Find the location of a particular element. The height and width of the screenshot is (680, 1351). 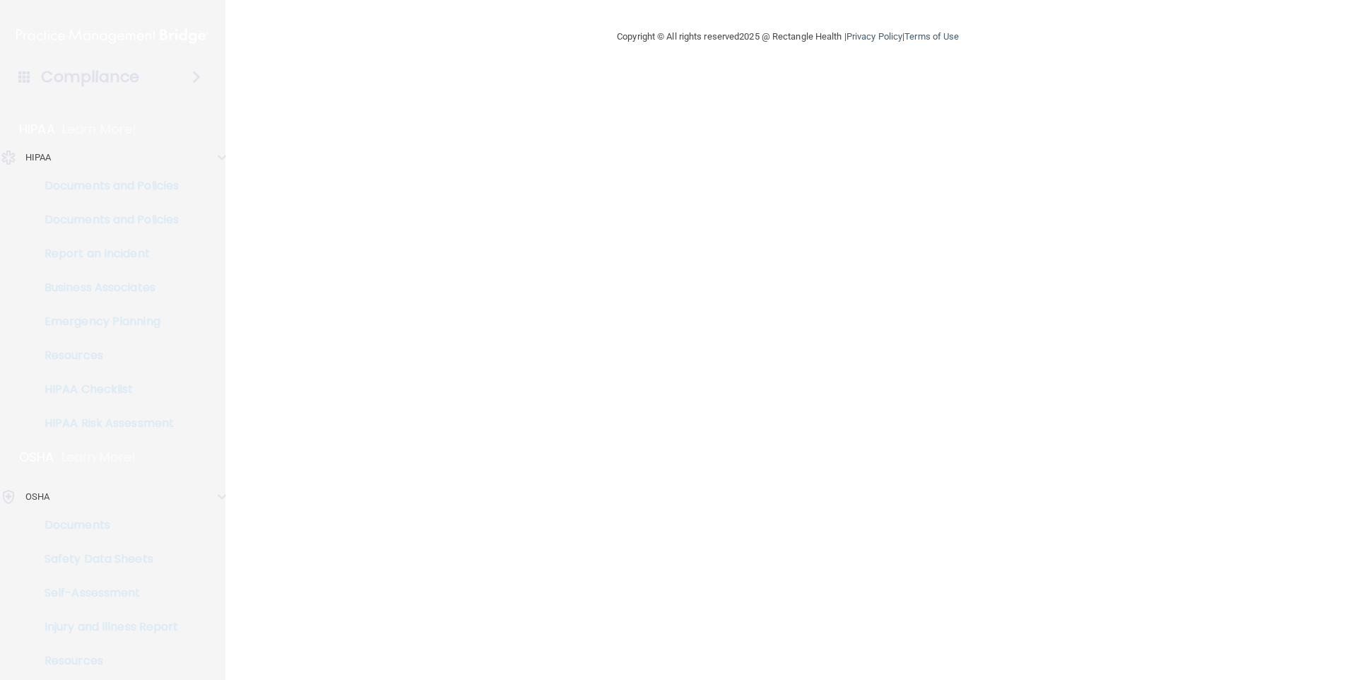

p: Report an Incident is located at coordinates (105, 254).